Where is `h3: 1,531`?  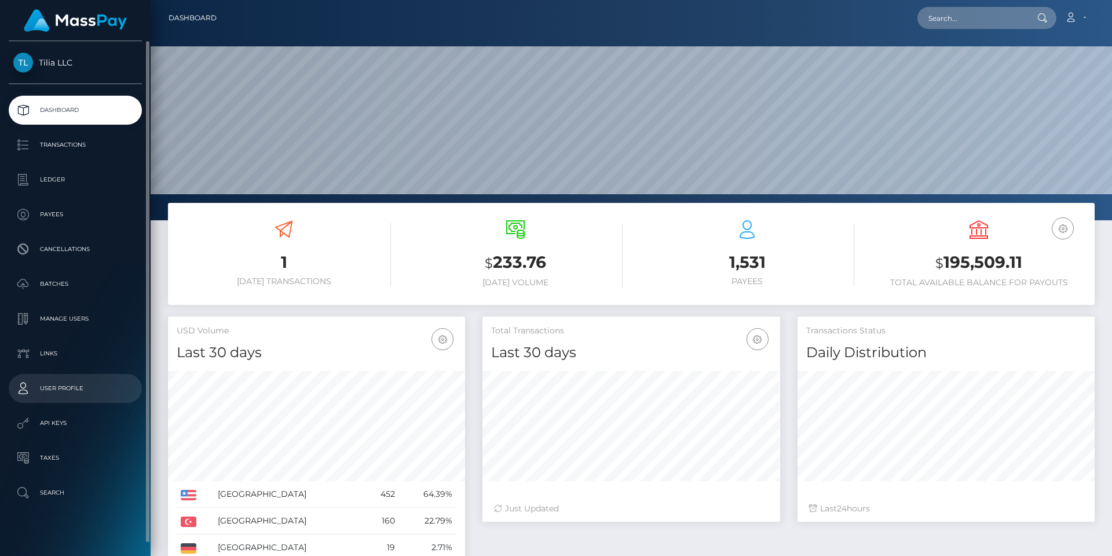 h3: 1,531 is located at coordinates (747, 262).